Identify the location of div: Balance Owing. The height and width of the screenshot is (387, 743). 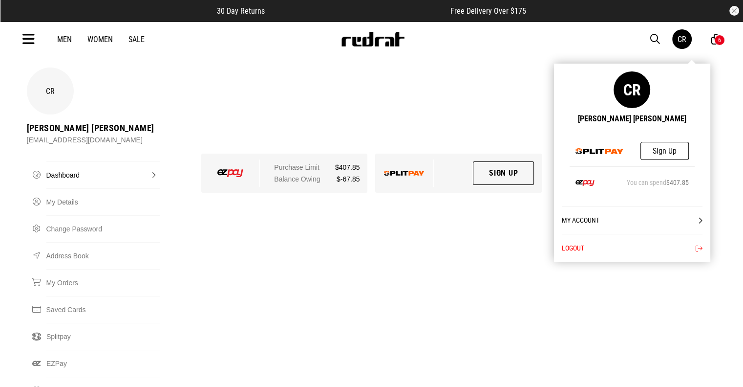
(317, 179).